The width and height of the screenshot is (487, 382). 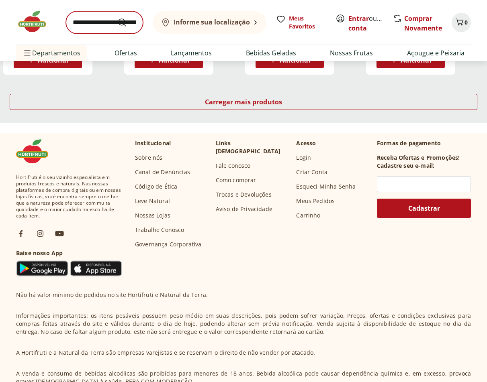 What do you see at coordinates (162, 172) in the screenshot?
I see `a: Canal de Denúncias` at bounding box center [162, 172].